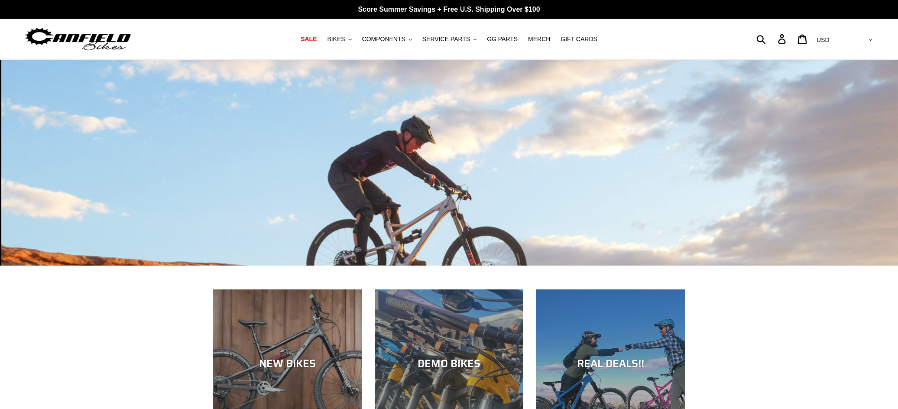 This screenshot has width=898, height=409. What do you see at coordinates (539, 39) in the screenshot?
I see `a: MERCH` at bounding box center [539, 39].